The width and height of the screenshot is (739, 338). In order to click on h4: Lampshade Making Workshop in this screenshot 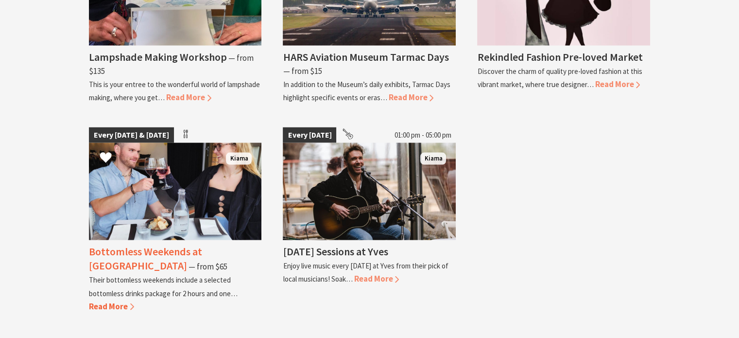, I will do `click(158, 57)`.